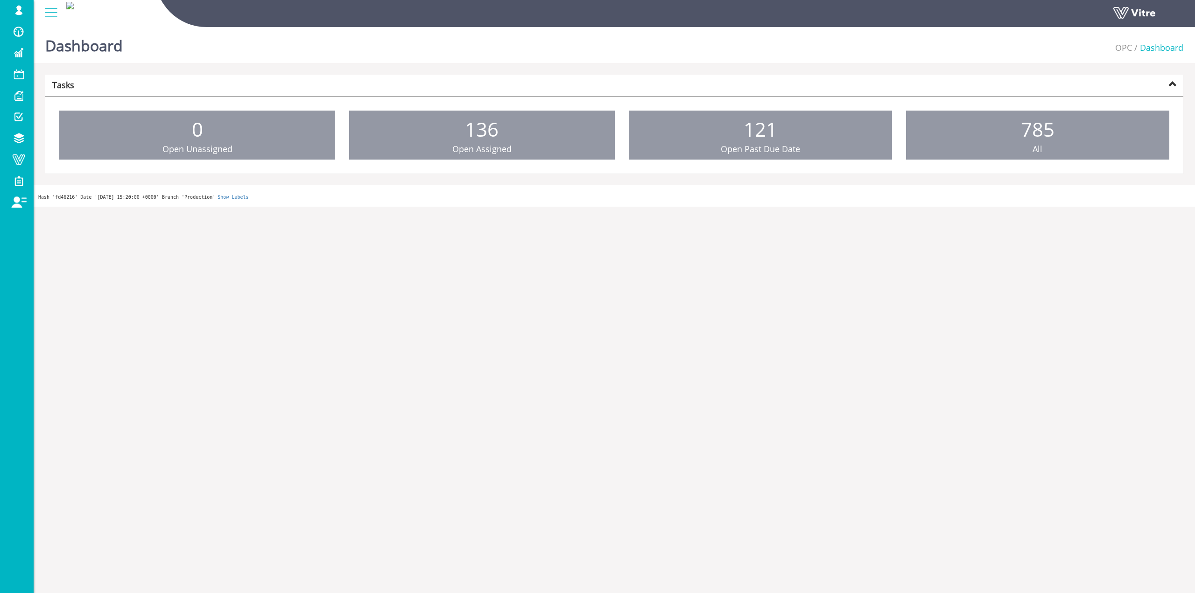 This screenshot has width=1195, height=593. Describe the element at coordinates (482, 135) in the screenshot. I see `a: 136 Open Assigned` at that location.